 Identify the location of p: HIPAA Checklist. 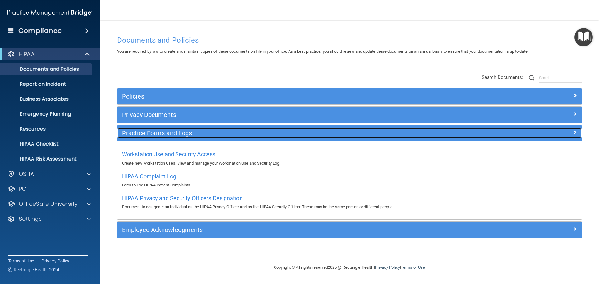
(46, 144).